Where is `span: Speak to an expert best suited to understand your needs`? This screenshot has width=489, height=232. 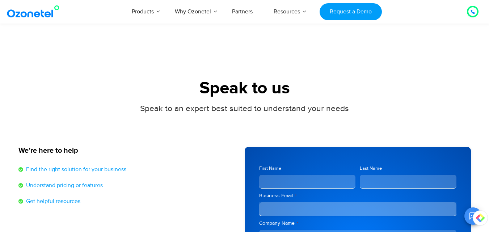 span: Speak to an expert best suited to understand your needs is located at coordinates (245, 109).